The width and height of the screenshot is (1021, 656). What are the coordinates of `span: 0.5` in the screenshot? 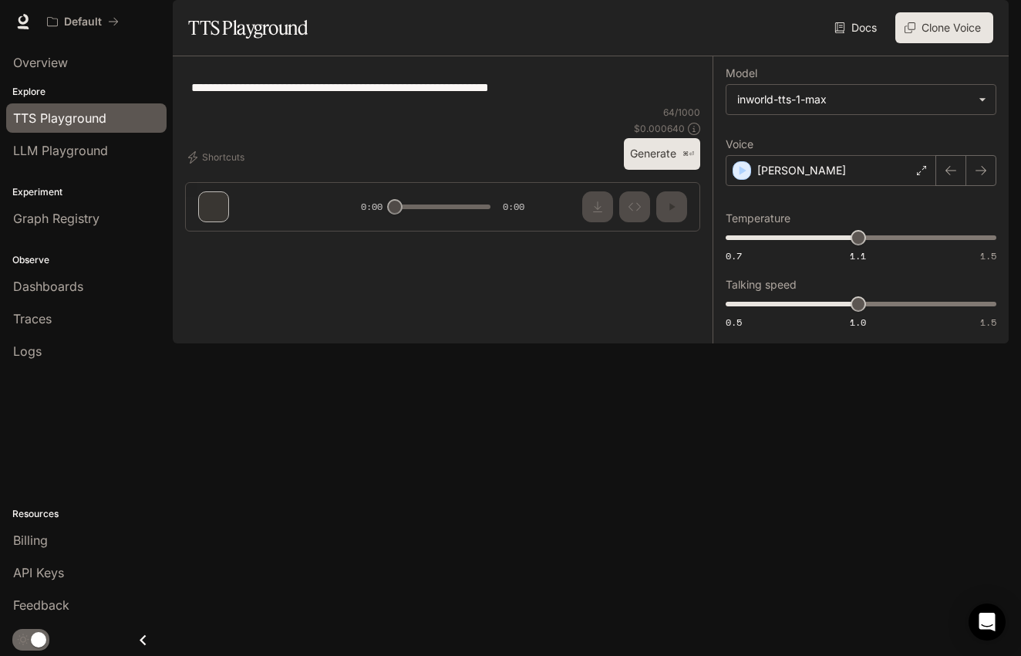 It's located at (734, 322).